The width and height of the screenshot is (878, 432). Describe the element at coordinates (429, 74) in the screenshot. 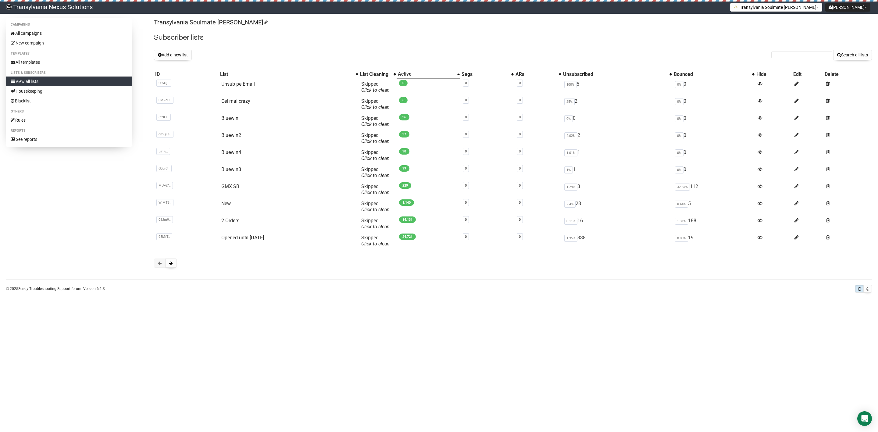

I see `th: Active: Ascending sort applied, activate to apply a descending sort` at that location.